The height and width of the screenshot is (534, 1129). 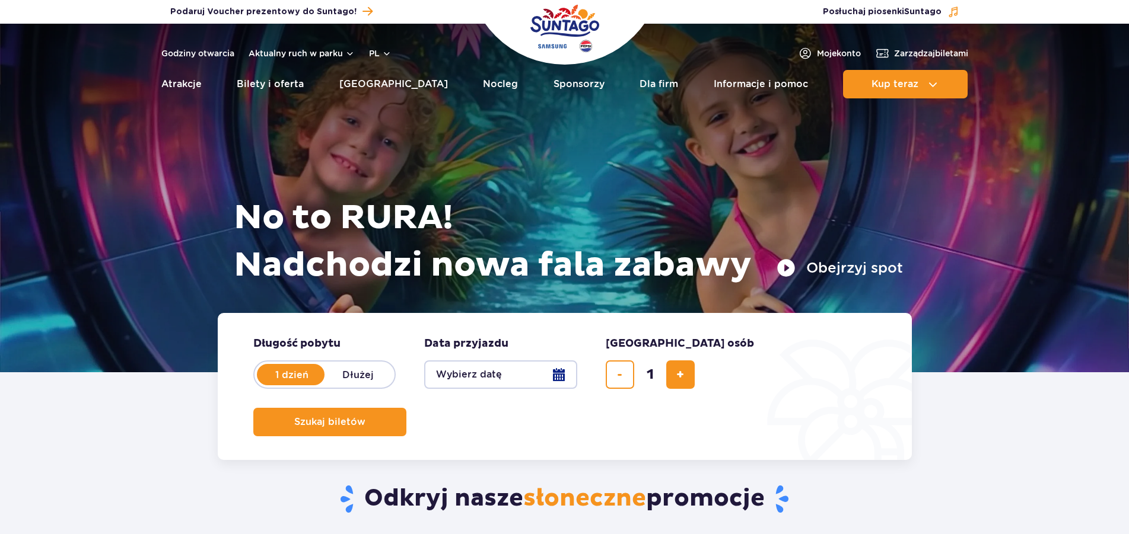 I want to click on a: Mojekonto, so click(x=829, y=53).